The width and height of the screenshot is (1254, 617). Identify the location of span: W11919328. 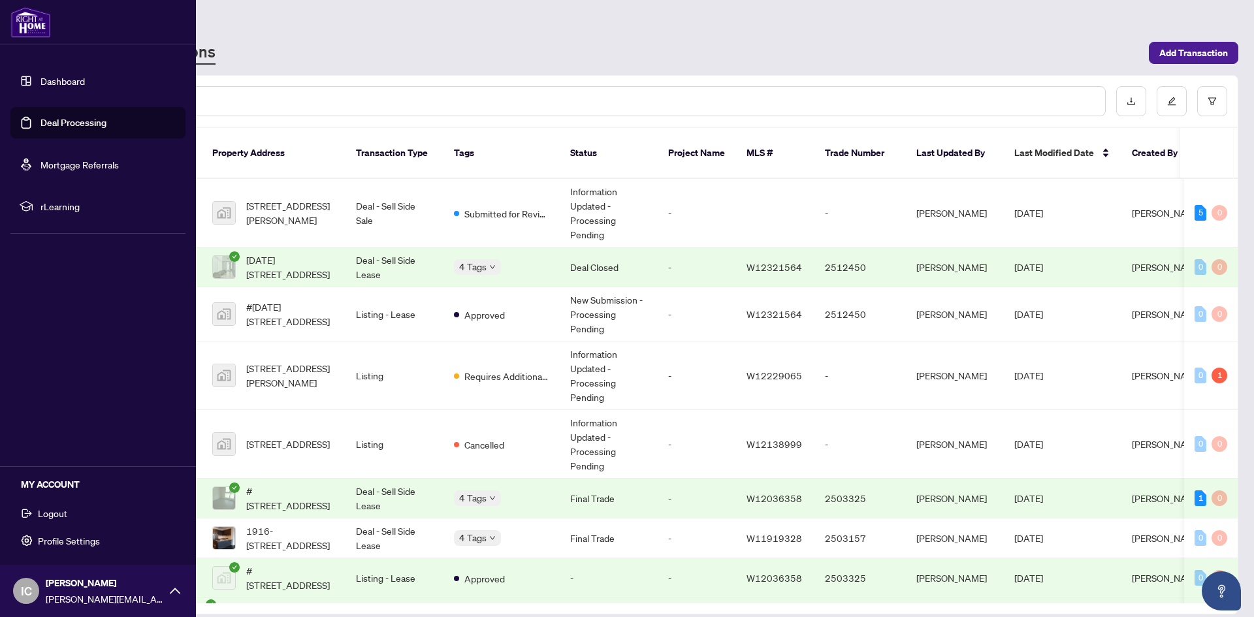
(774, 538).